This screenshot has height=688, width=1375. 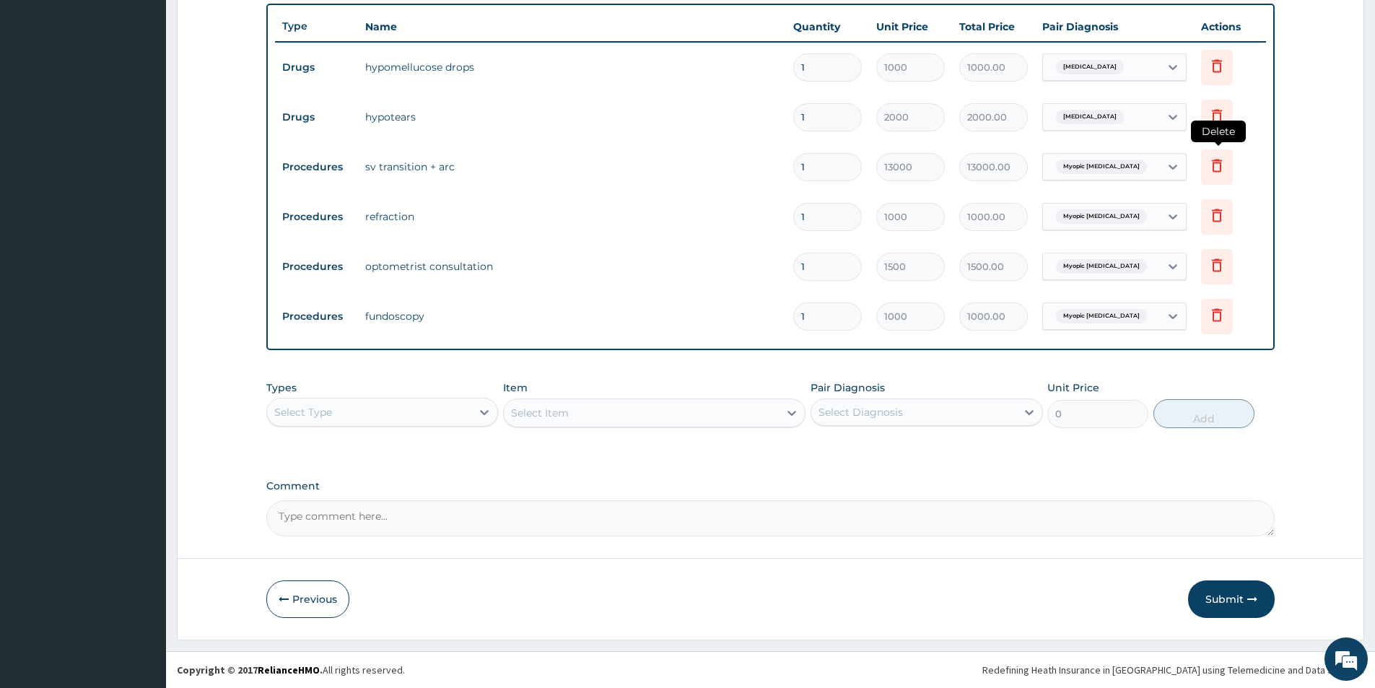 I want to click on label: Types, so click(x=282, y=388).